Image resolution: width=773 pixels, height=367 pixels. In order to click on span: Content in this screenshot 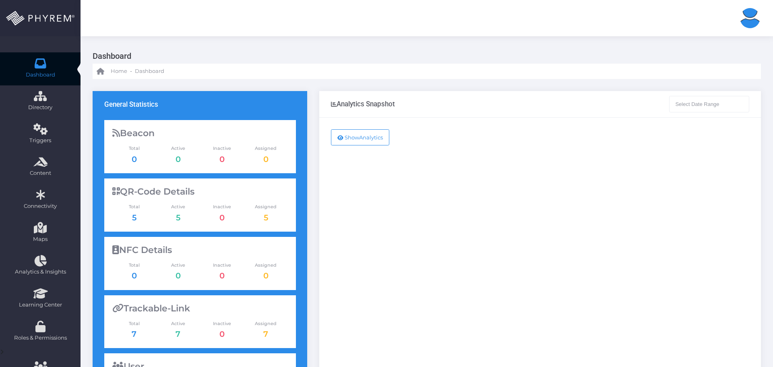, I will do `click(40, 173)`.